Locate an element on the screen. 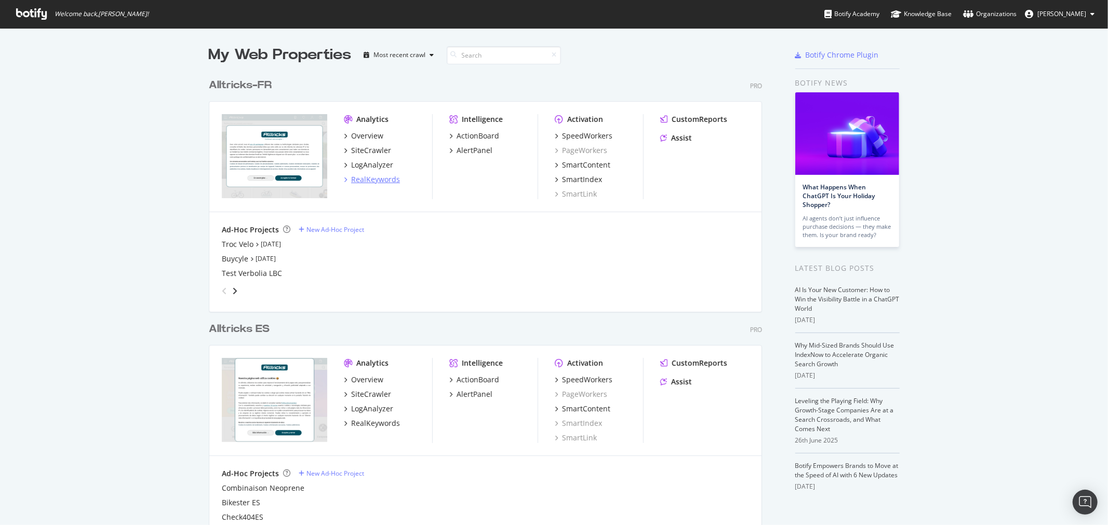 This screenshot has width=1108, height=525. a: Troc Velo is located at coordinates (237, 245).